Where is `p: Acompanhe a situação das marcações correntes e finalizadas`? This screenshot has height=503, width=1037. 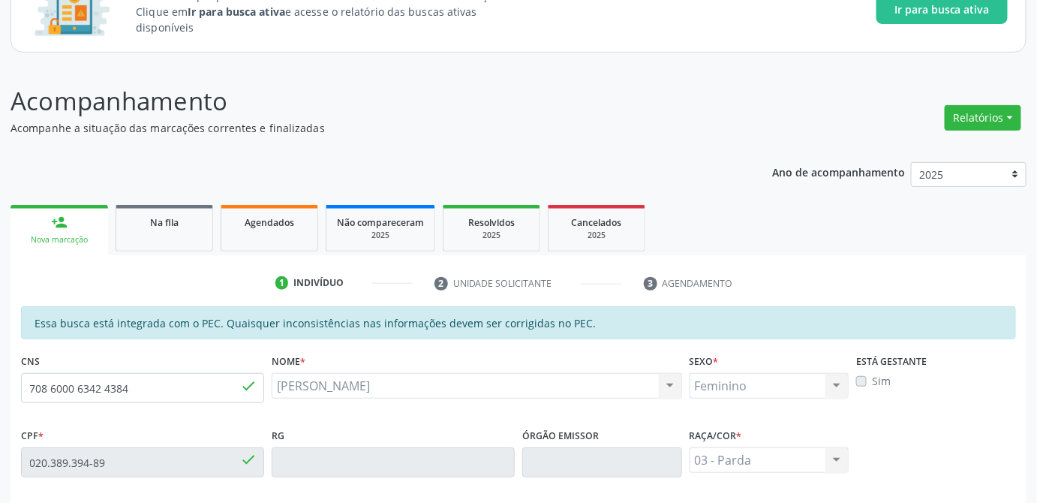 p: Acompanhe a situação das marcações correntes e finalizadas is located at coordinates (366, 128).